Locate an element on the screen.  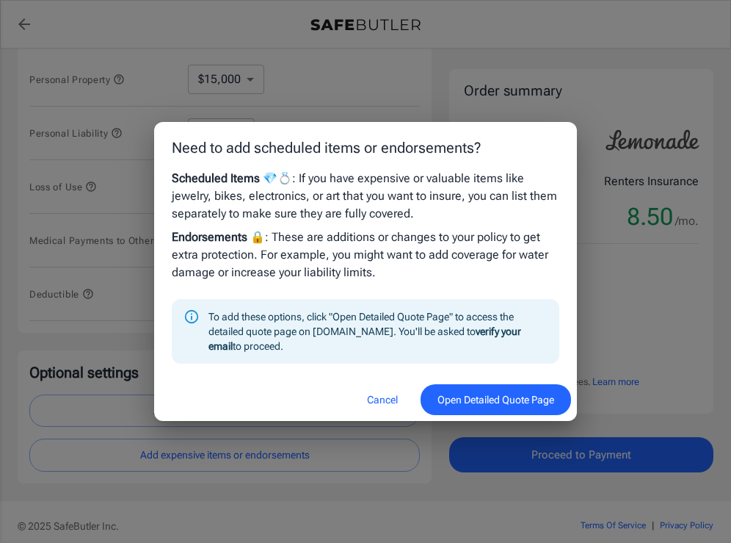
strong: Scheduled Items 💎💍 is located at coordinates (232, 178).